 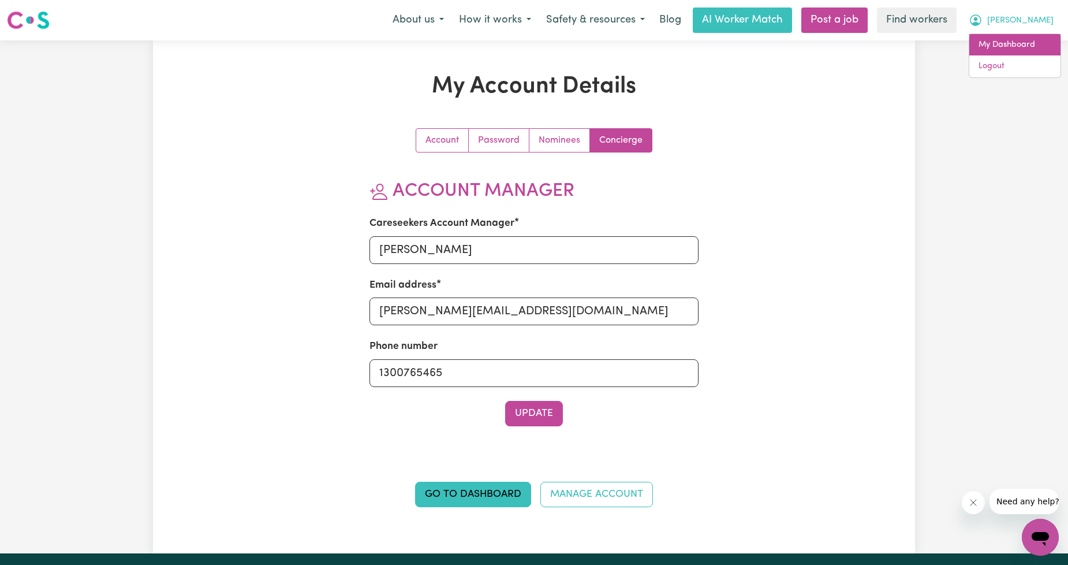 I want to click on button: Update, so click(x=534, y=414).